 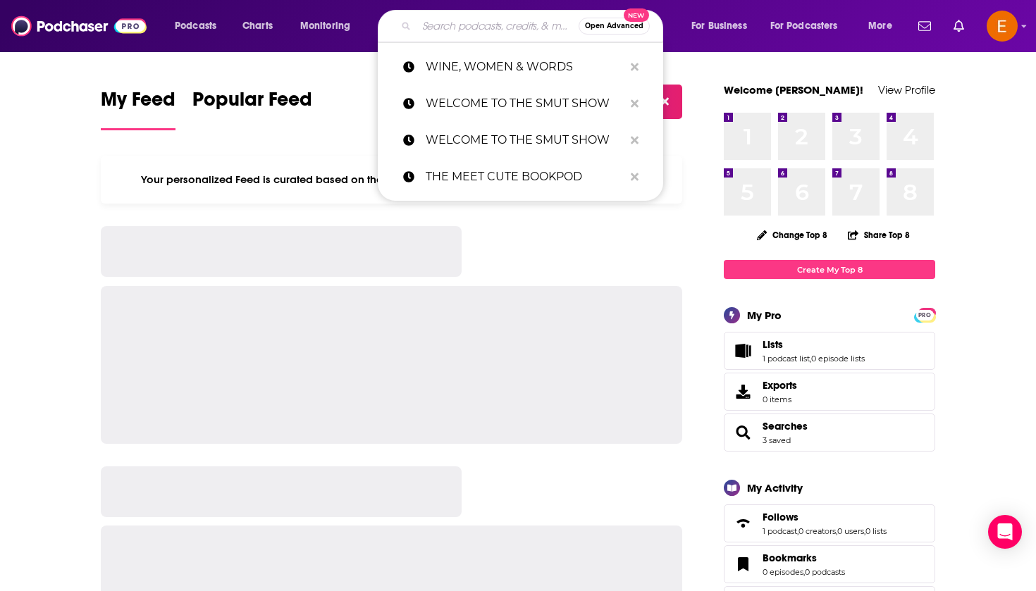 What do you see at coordinates (880, 26) in the screenshot?
I see `span: More` at bounding box center [880, 26].